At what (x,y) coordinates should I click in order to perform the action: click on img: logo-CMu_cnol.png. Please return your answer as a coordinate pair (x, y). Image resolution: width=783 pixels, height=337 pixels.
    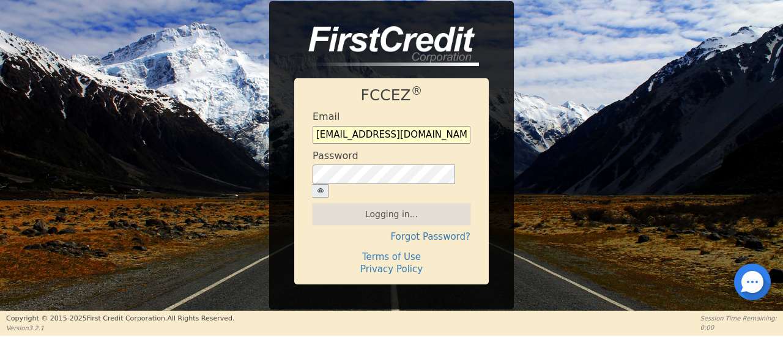
    Looking at the image, I should click on (386, 46).